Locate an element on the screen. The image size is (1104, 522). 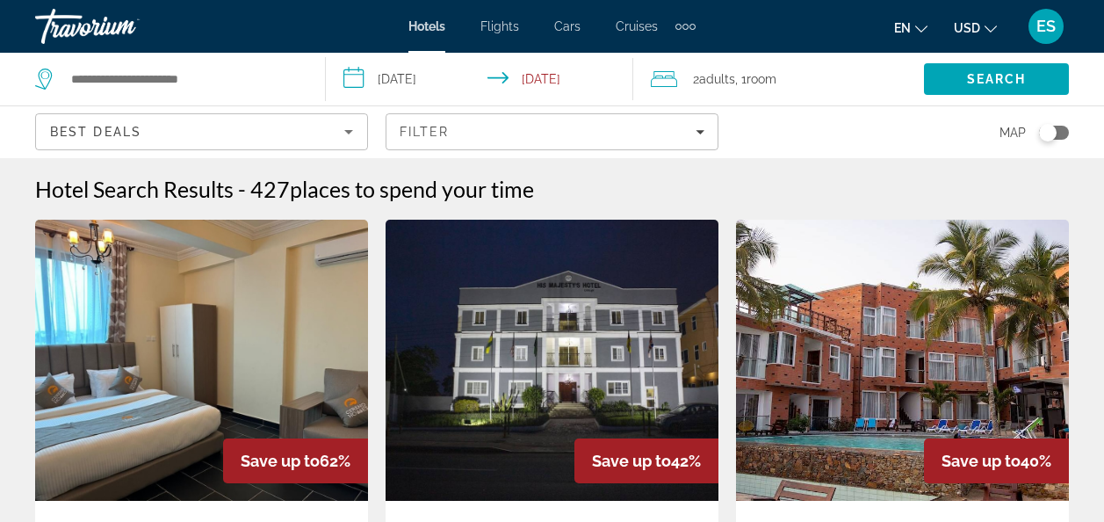
button: Select check in and out date is located at coordinates (480, 79).